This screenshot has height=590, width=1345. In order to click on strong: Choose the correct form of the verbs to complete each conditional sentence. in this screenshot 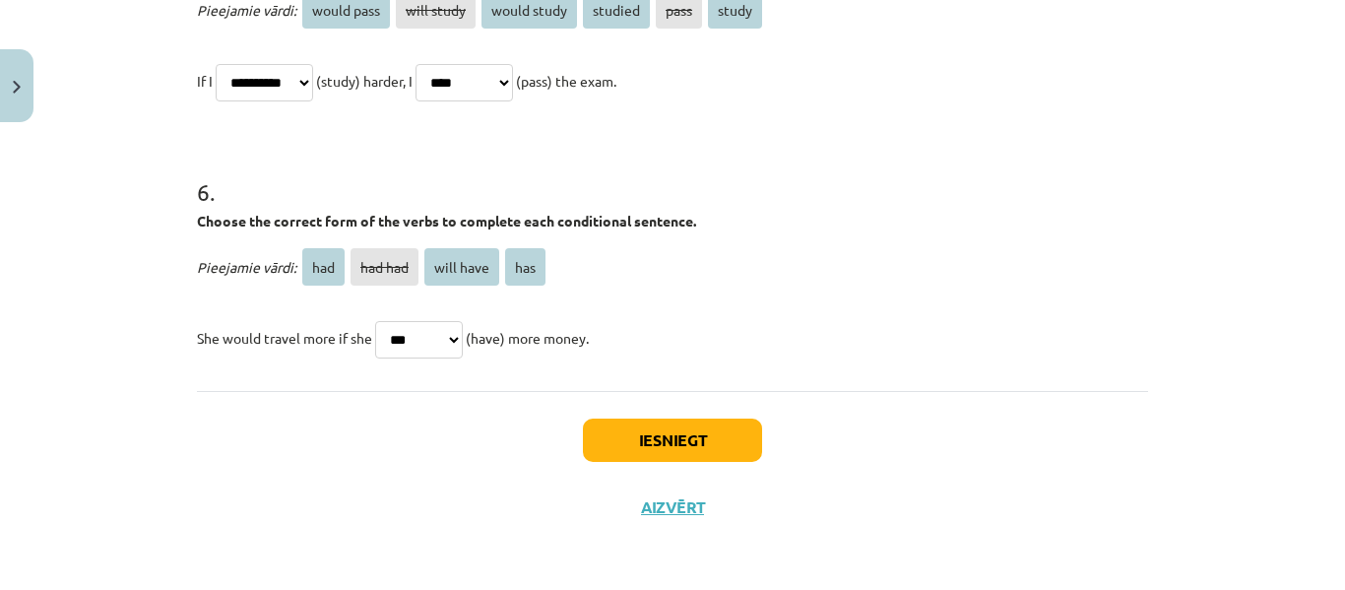, I will do `click(446, 221)`.